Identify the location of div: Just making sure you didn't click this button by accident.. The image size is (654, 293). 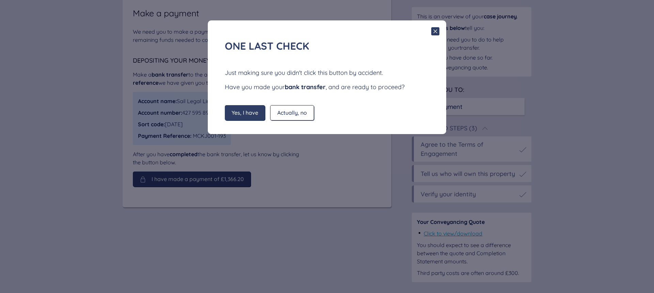
(327, 73).